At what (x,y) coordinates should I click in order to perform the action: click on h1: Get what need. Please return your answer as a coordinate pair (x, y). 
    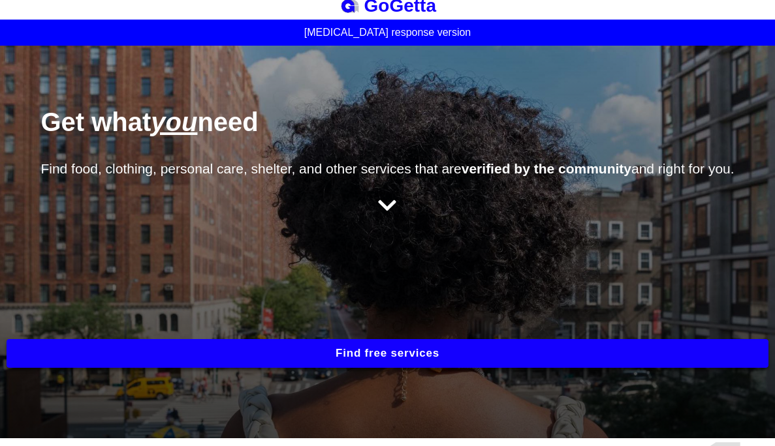
    Looking at the image, I should click on (390, 130).